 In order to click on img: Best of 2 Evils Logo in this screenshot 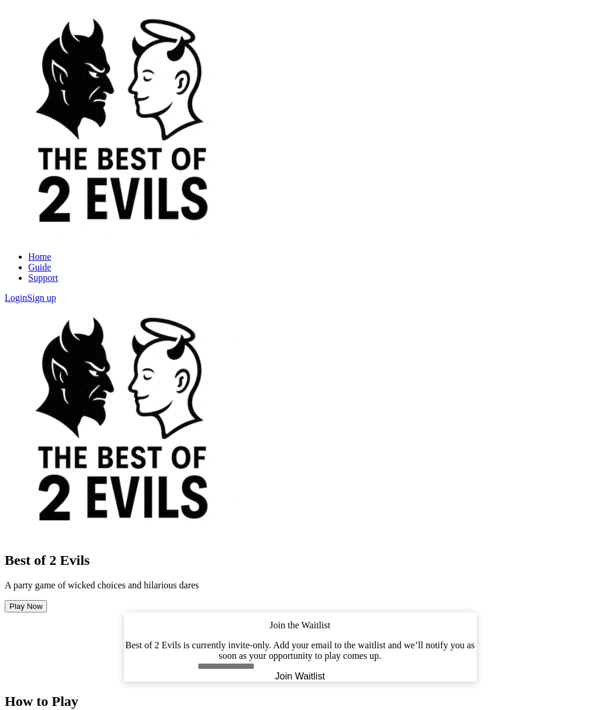, I will do `click(122, 421)`.